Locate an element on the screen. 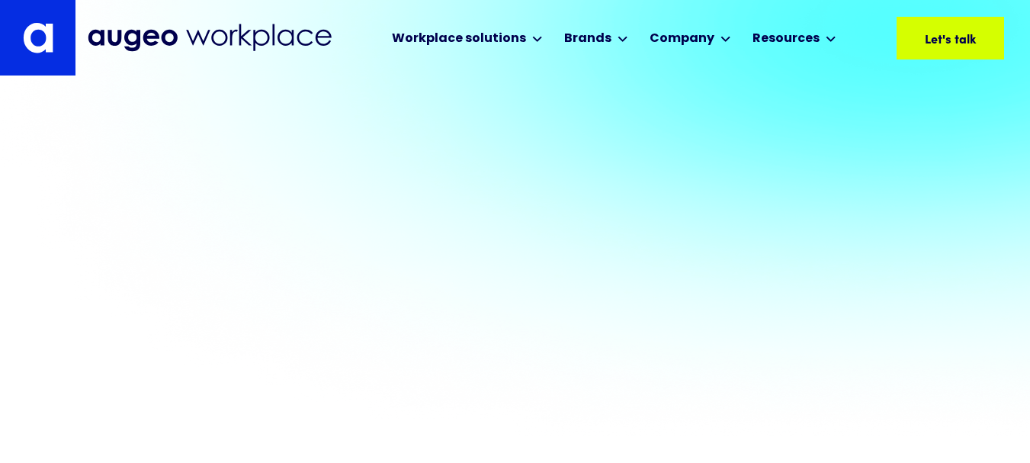 This screenshot has height=463, width=1030. a: Let's talk is located at coordinates (950, 38).